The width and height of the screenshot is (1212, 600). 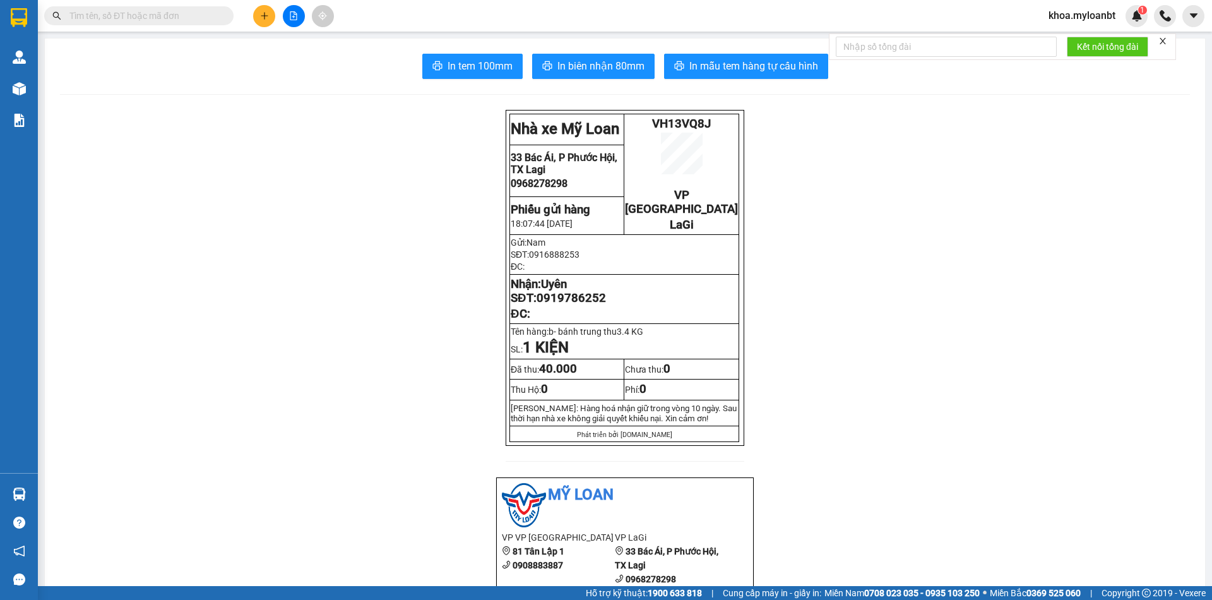 What do you see at coordinates (480, 66) in the screenshot?
I see `span: In tem 100mm` at bounding box center [480, 66].